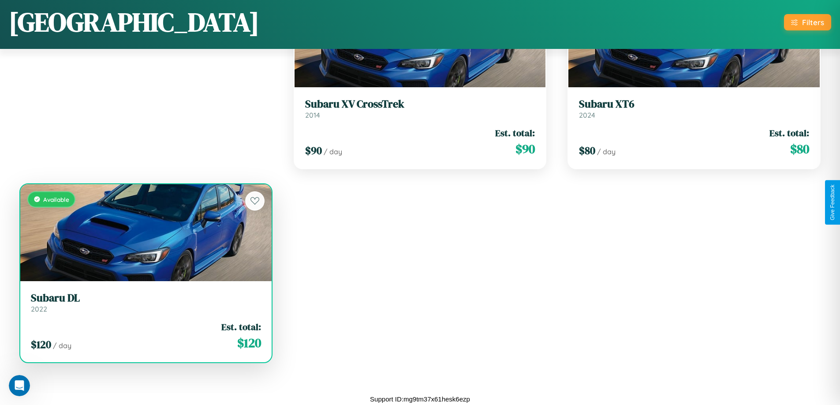  Describe the element at coordinates (694, 108) in the screenshot. I see `a: Subaru XT62024` at that location.